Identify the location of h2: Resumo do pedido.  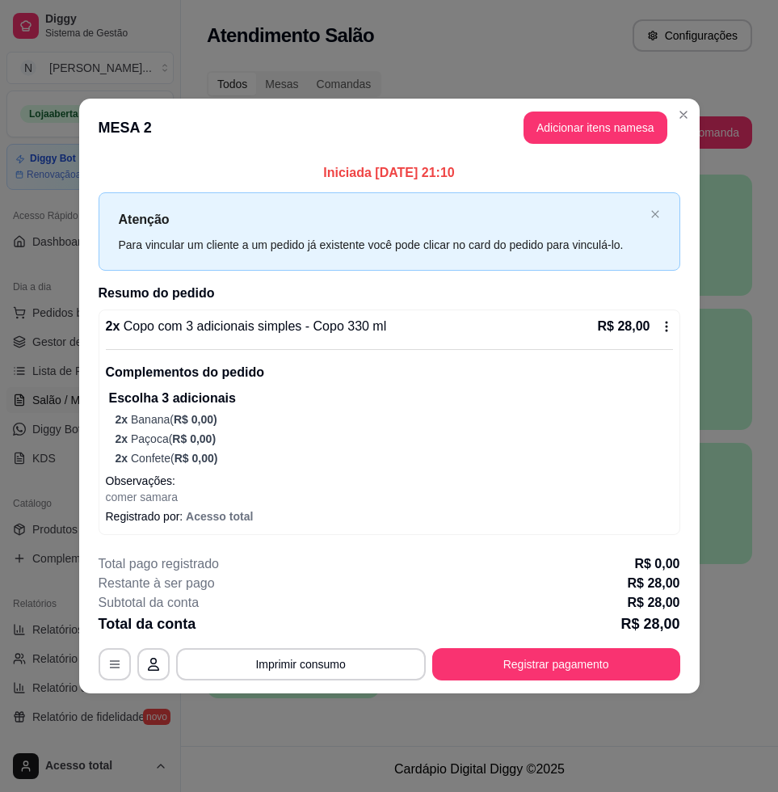
(389, 293).